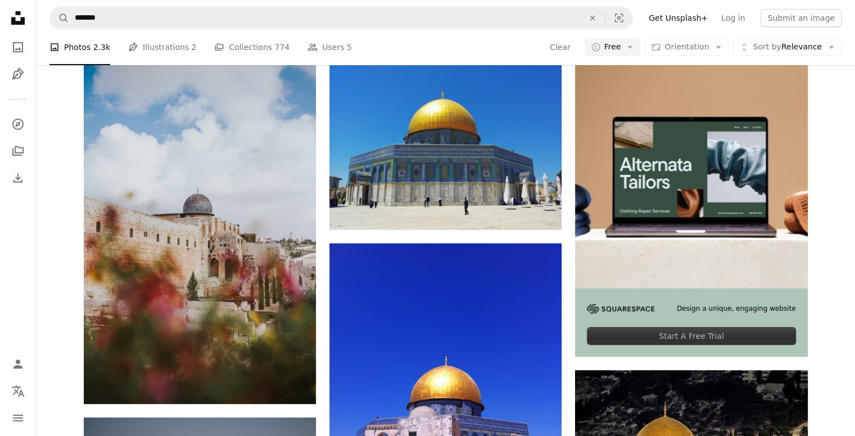 The image size is (855, 436). I want to click on button: Sort byRelevance, so click(787, 47).